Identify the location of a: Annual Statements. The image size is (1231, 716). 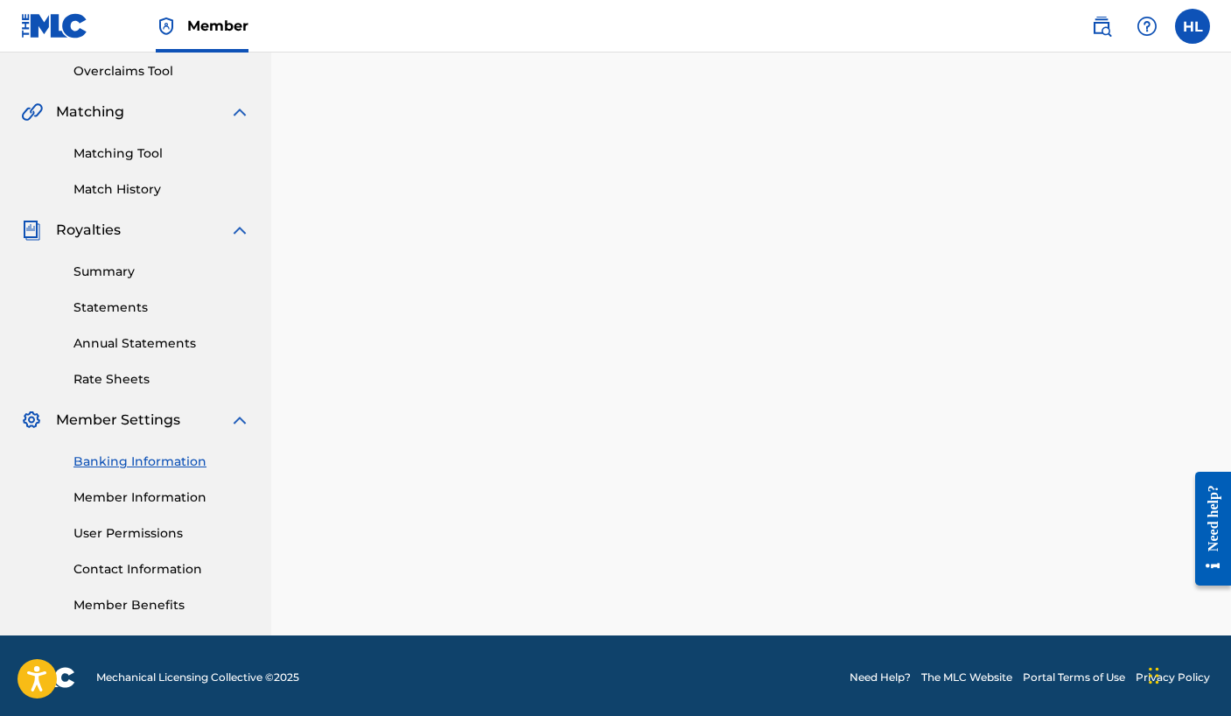
(162, 343).